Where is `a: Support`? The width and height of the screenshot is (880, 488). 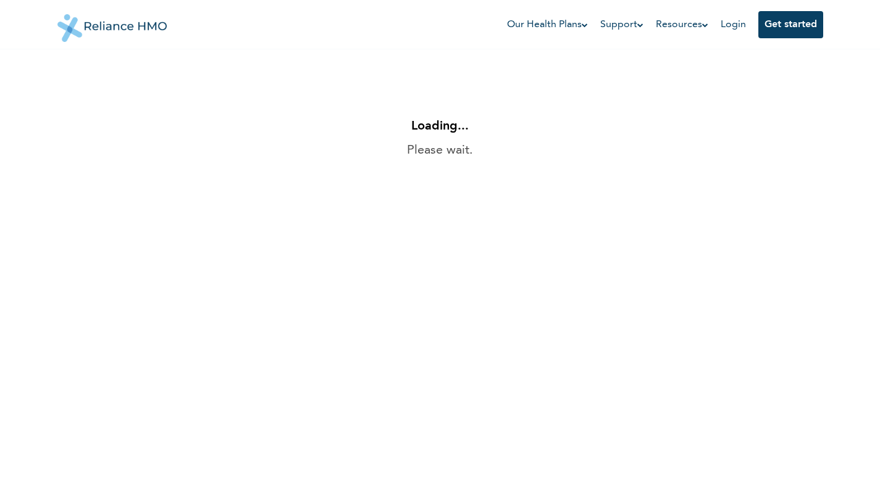 a: Support is located at coordinates (622, 25).